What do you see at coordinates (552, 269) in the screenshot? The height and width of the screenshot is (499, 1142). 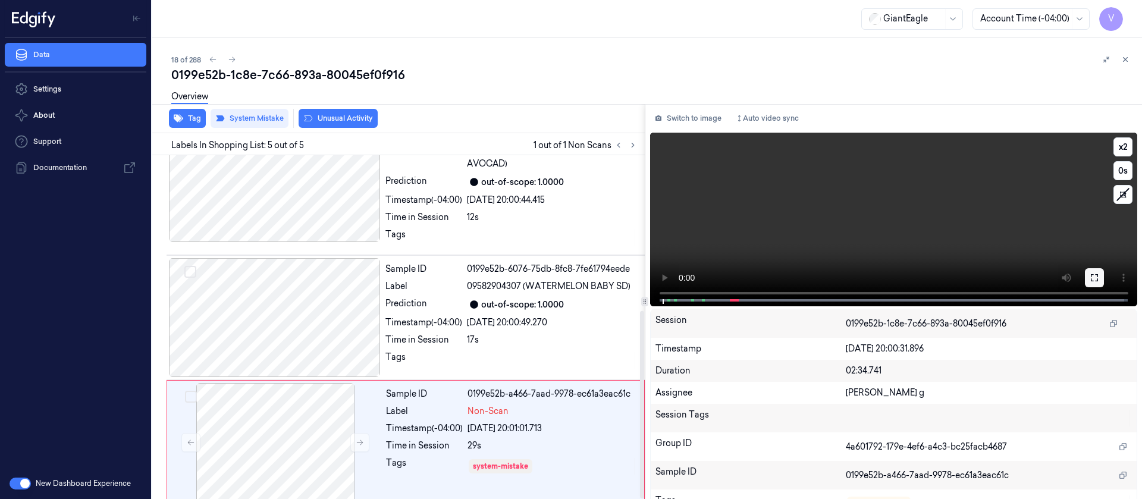 I see `div: 0199e52b-6076-75db-8fc8-7fe61794eede` at bounding box center [552, 269].